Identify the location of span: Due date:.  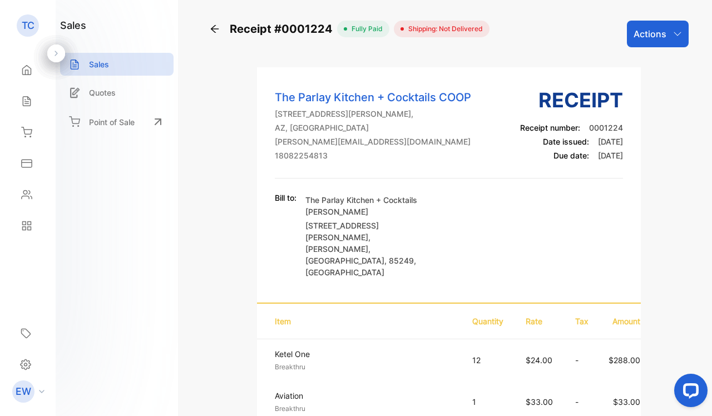
(571, 155).